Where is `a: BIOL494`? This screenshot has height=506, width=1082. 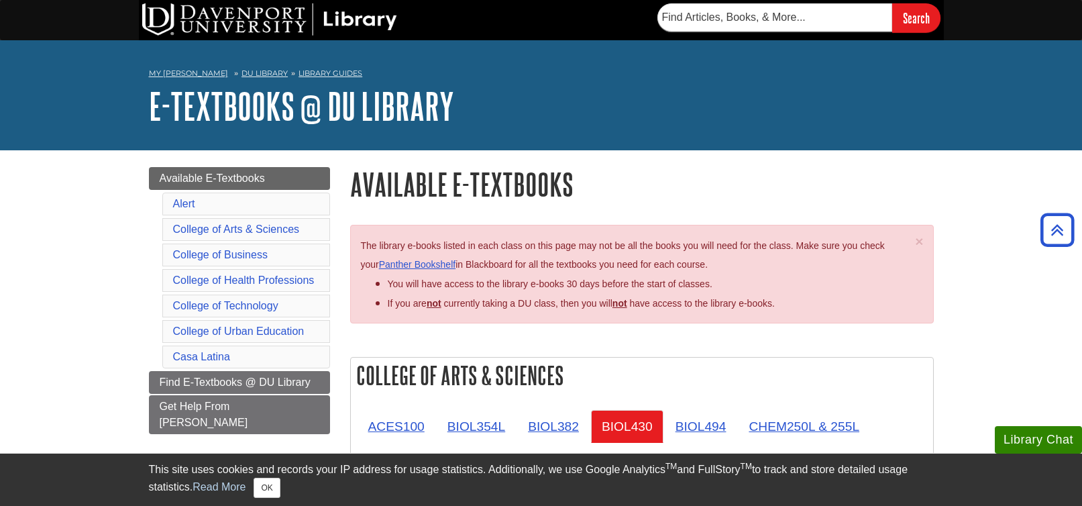
a: BIOL494 is located at coordinates (701, 426).